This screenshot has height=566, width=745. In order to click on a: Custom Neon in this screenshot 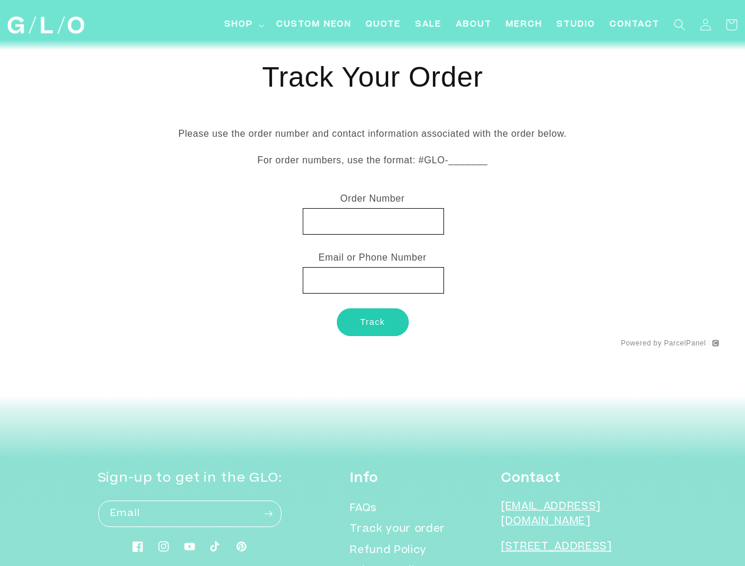, I will do `click(314, 25)`.